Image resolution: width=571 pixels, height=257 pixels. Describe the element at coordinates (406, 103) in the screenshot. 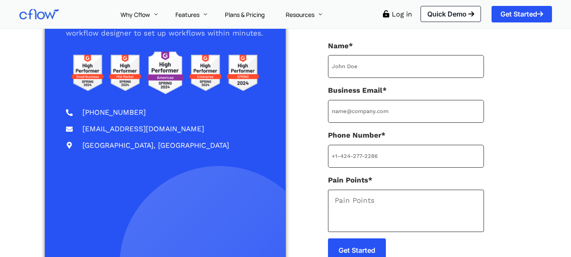

I see `label: Business Email*` at that location.